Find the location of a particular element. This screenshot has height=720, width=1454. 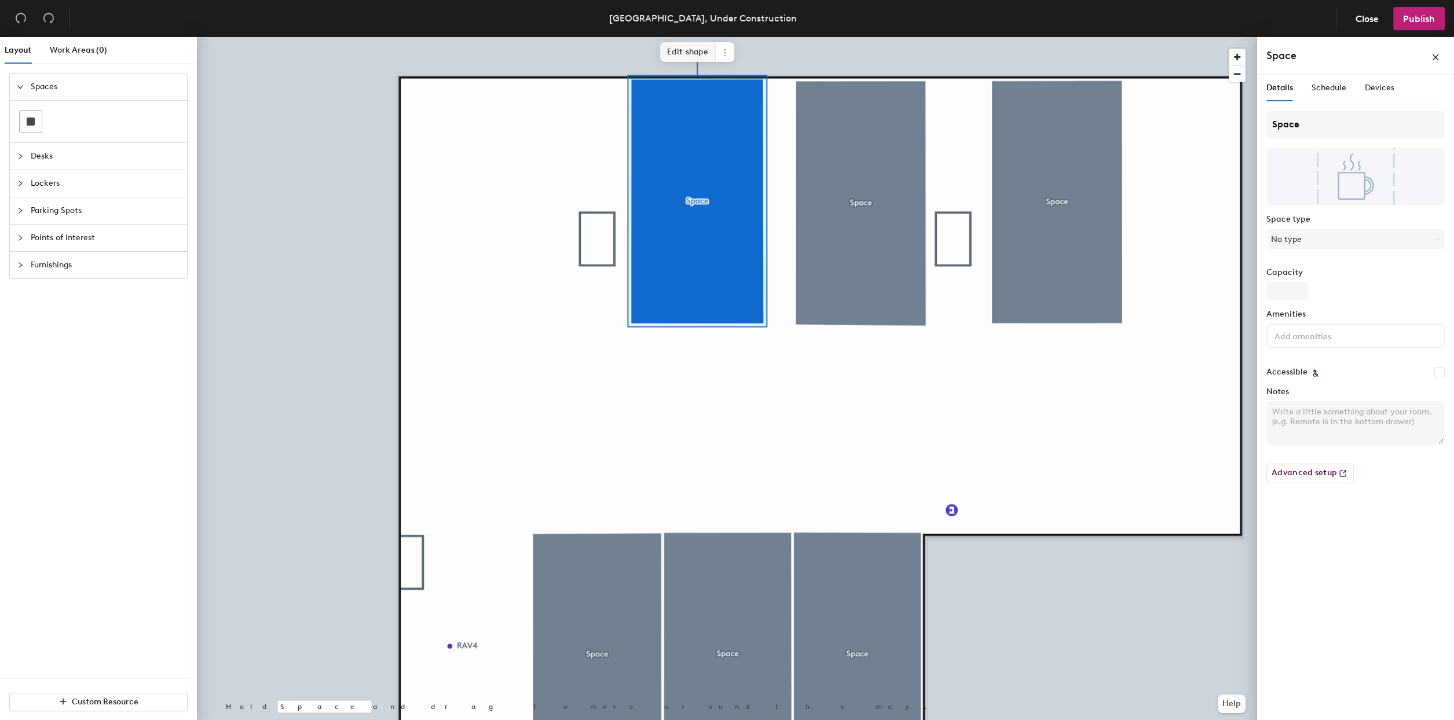

label: Accessible is located at coordinates (1286, 372).